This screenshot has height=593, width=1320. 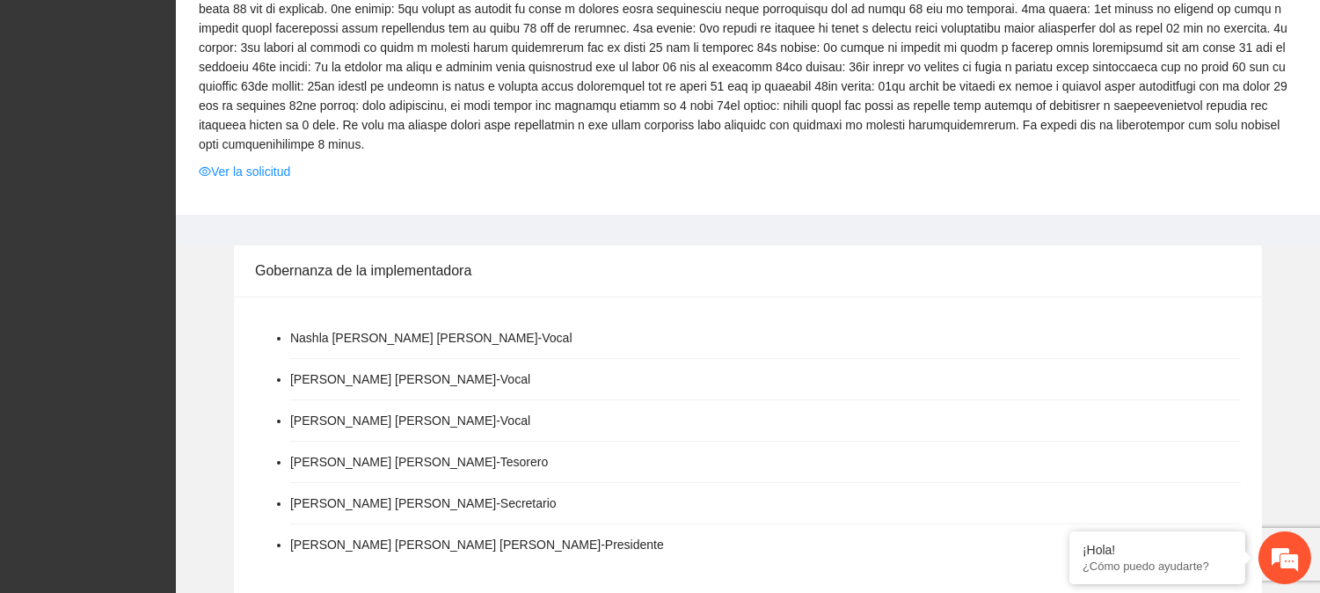 I want to click on div: Chatee con nosotros ahora, so click(x=193, y=101).